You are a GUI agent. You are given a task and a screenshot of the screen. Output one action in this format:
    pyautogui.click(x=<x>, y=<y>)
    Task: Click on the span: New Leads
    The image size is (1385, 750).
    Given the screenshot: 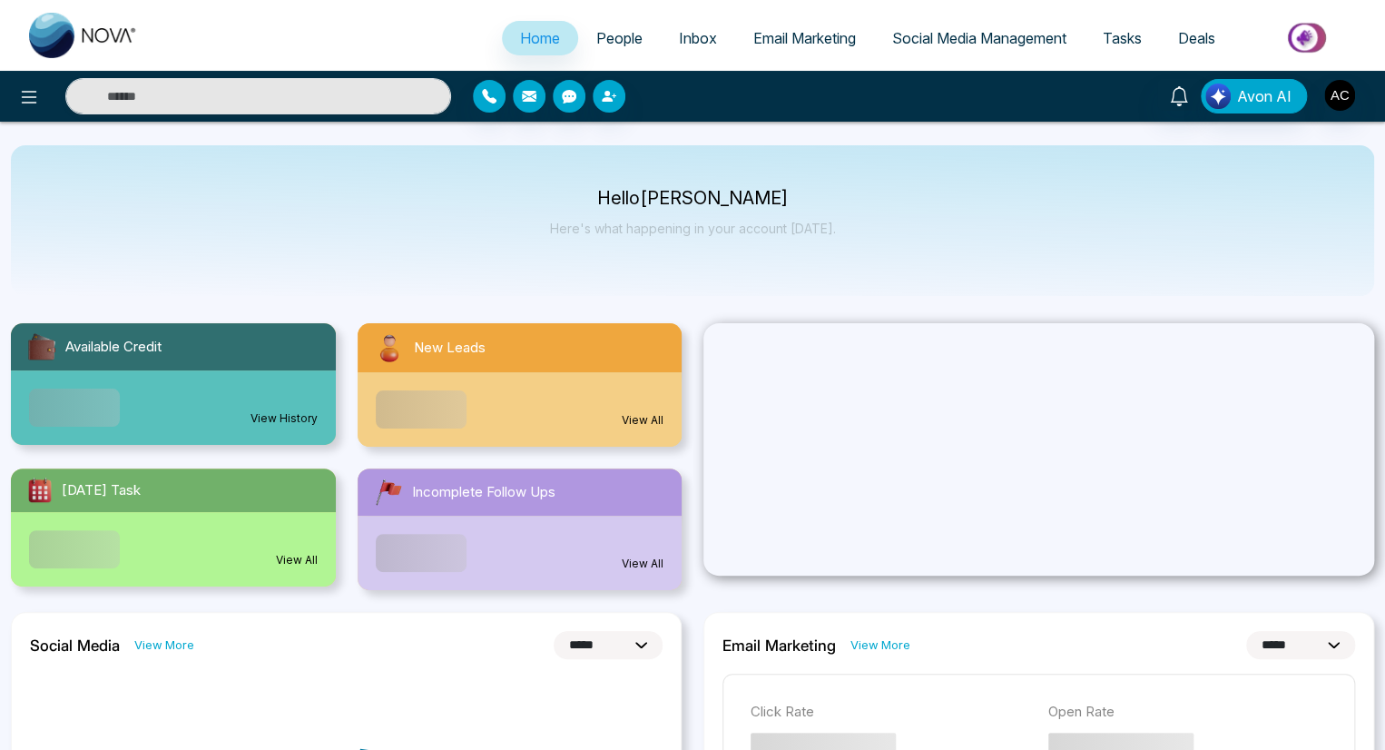 What is the action you would take?
    pyautogui.click(x=449, y=348)
    